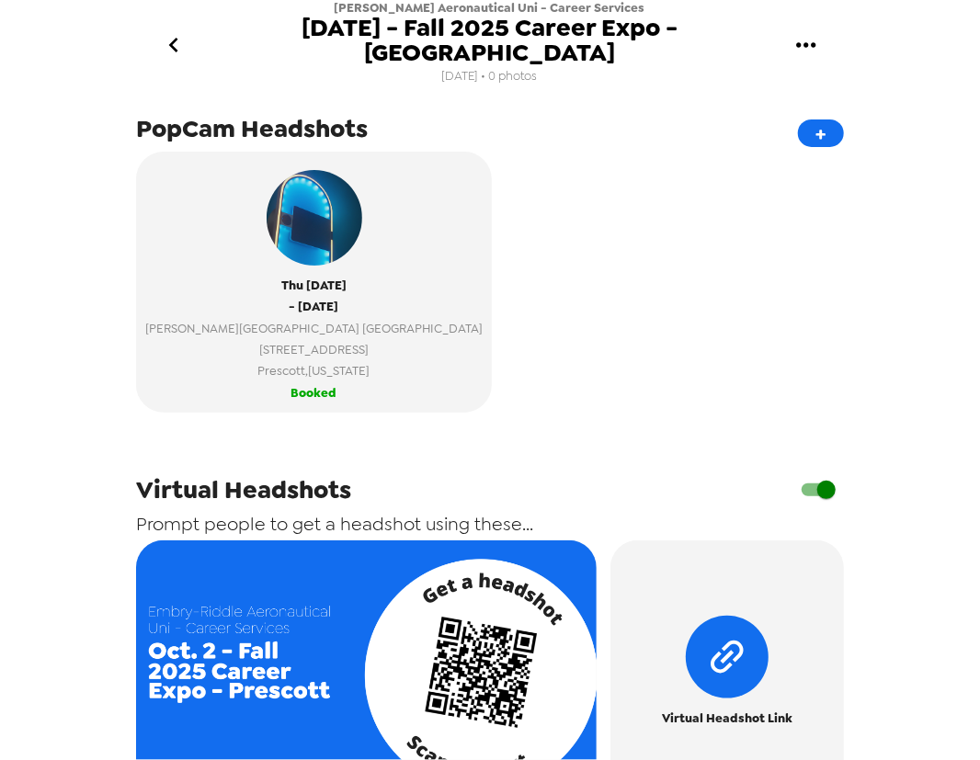 Image resolution: width=980 pixels, height=760 pixels. I want to click on span: Booked, so click(314, 393).